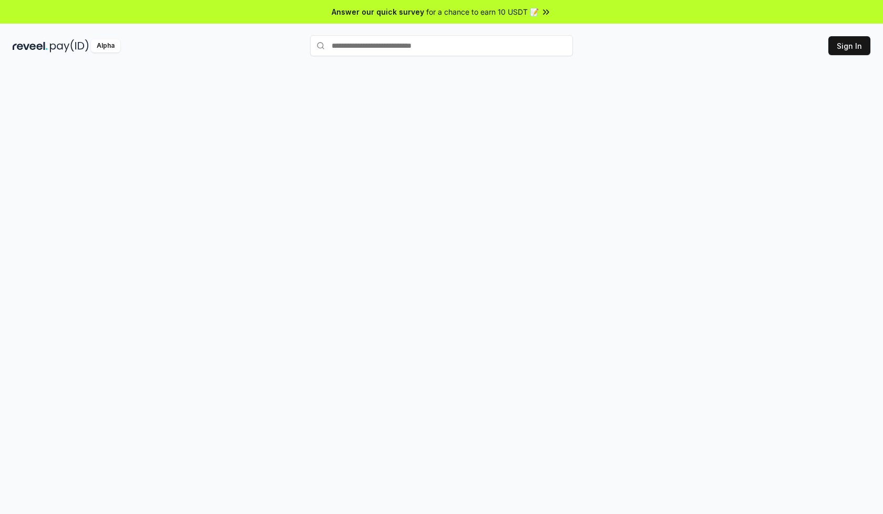 The width and height of the screenshot is (883, 514). What do you see at coordinates (482, 12) in the screenshot?
I see `span: for a chance to earn 10 USDT 📝` at bounding box center [482, 12].